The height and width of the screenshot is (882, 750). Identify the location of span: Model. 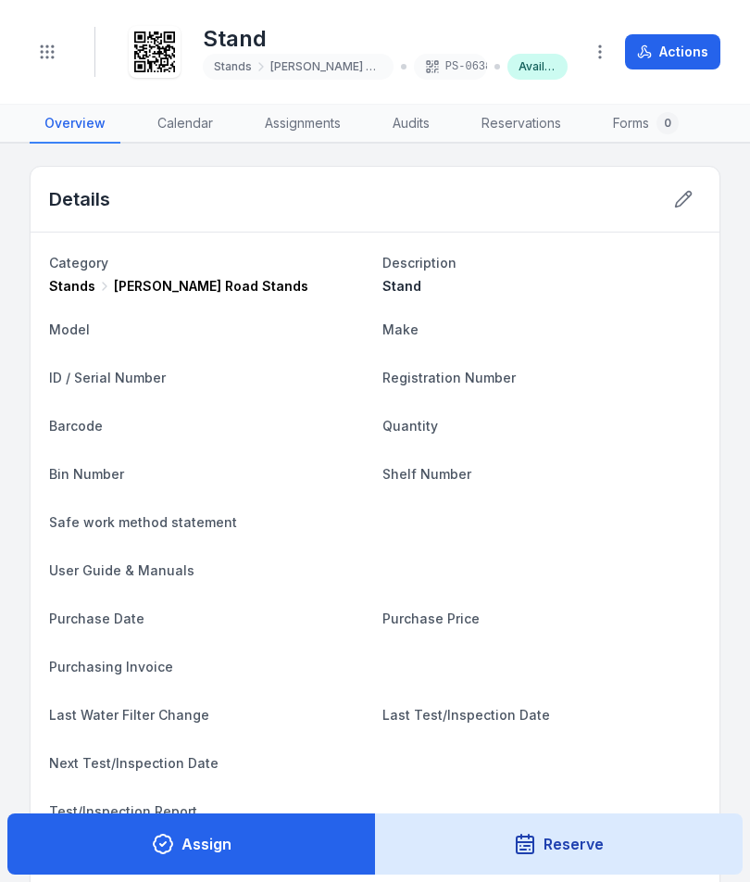
(69, 329).